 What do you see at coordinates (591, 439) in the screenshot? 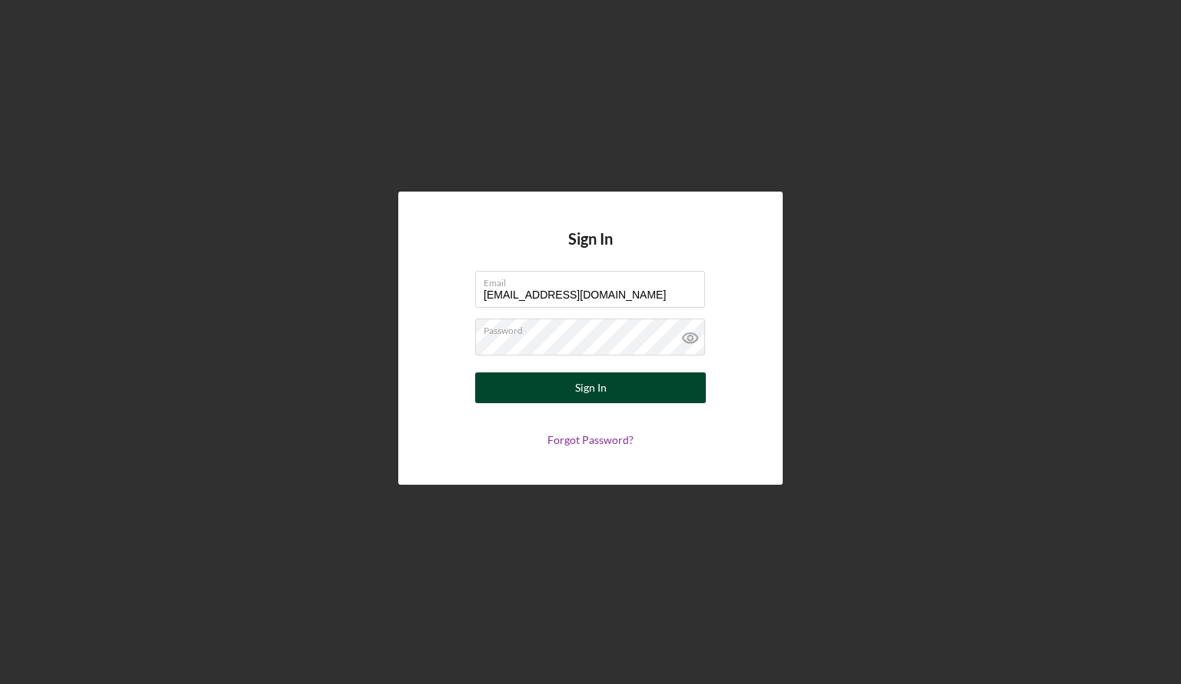
I see `a: Forgot Password?` at bounding box center [591, 439].